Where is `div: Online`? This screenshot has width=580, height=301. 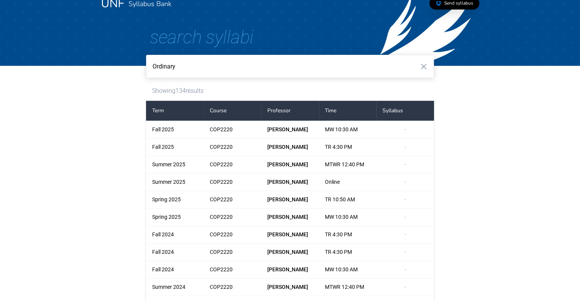 div: Online is located at coordinates (347, 182).